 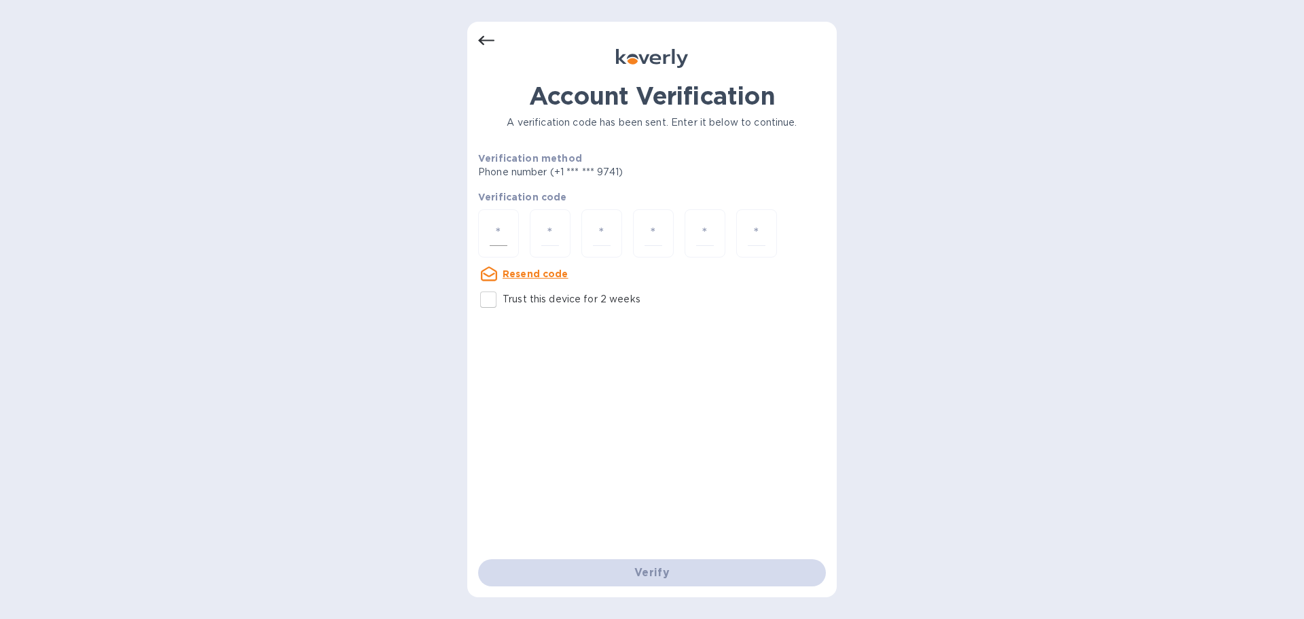 I want to click on b: Verification method, so click(x=530, y=158).